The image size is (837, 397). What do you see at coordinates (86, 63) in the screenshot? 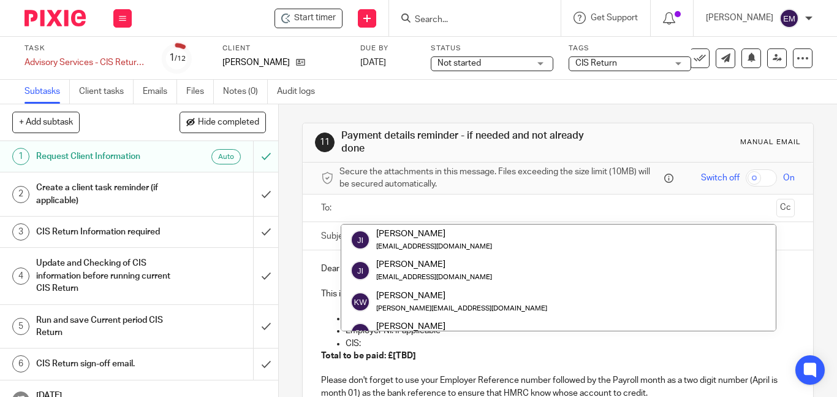
I see `div: Advisory Services - CIS Return Reporting` at bounding box center [86, 63].